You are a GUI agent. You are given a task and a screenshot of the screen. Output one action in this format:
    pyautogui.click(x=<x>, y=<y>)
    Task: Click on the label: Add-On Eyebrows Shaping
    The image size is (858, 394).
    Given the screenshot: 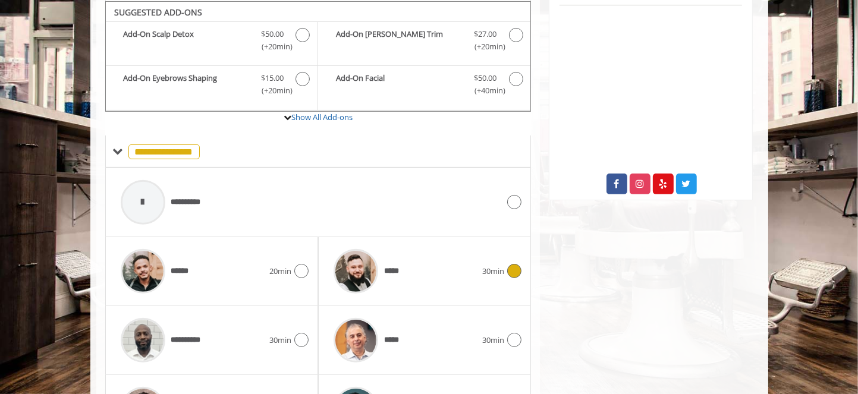 What is the action you would take?
    pyautogui.click(x=212, y=86)
    